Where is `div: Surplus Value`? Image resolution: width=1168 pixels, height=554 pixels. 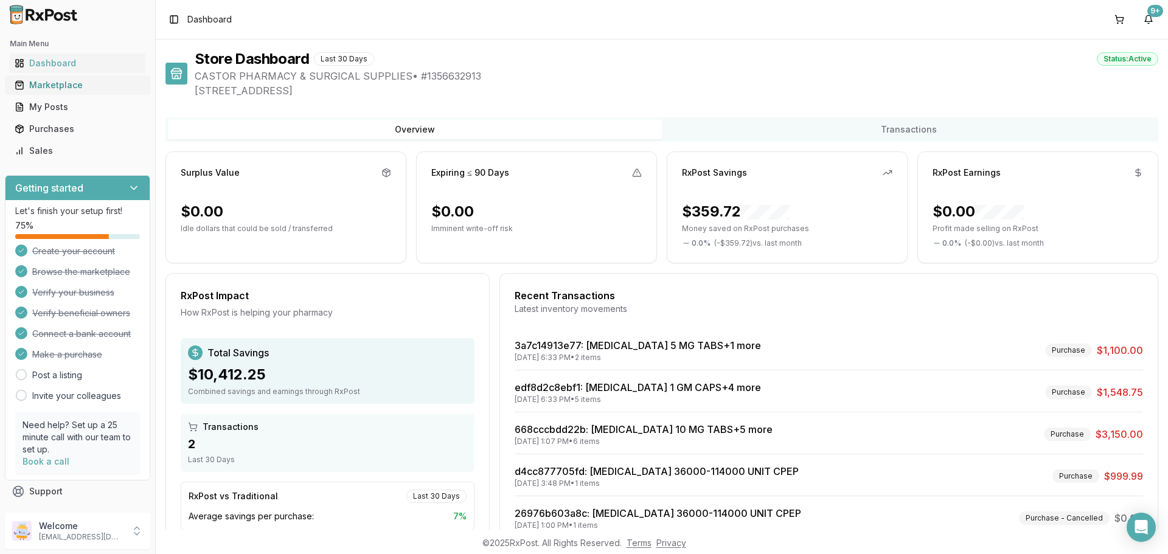 div: Surplus Value is located at coordinates (210, 173).